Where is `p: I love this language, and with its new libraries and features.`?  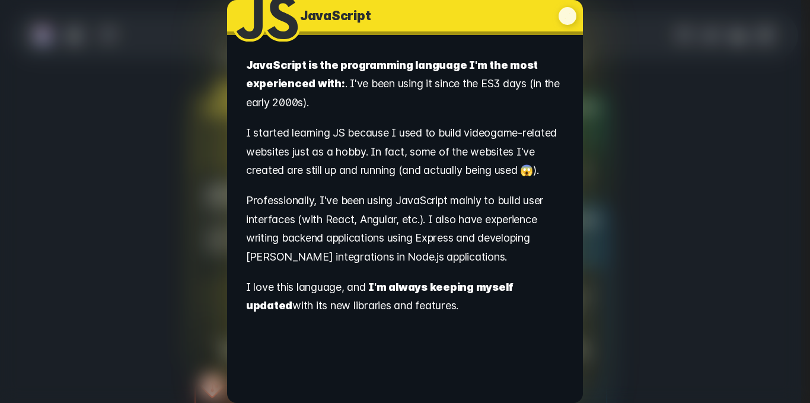
p: I love this language, and with its new libraries and features. is located at coordinates (404, 299).